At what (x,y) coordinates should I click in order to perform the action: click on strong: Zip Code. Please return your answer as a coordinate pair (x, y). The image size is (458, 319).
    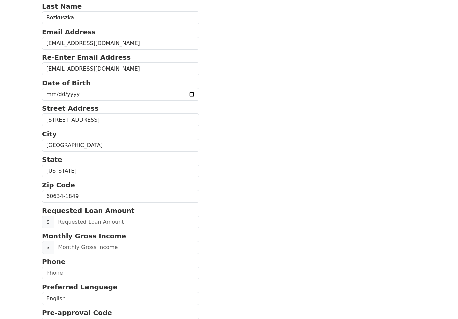
    Looking at the image, I should click on (58, 185).